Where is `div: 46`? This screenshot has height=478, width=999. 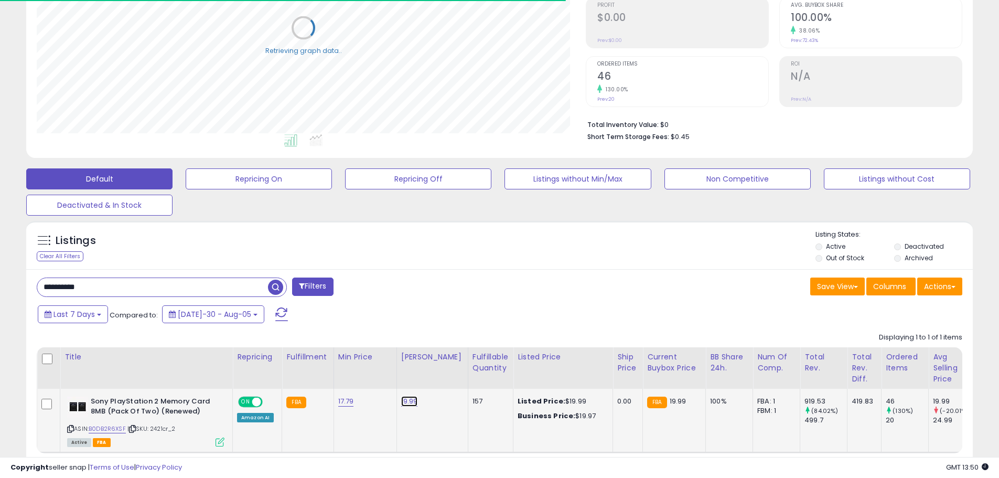
div: 46 is located at coordinates (907, 401).